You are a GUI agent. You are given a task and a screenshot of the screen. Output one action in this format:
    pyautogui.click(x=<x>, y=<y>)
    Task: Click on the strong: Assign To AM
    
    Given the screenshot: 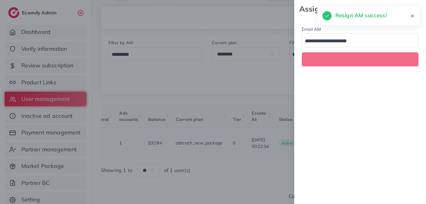 What is the action you would take?
    pyautogui.click(x=354, y=9)
    